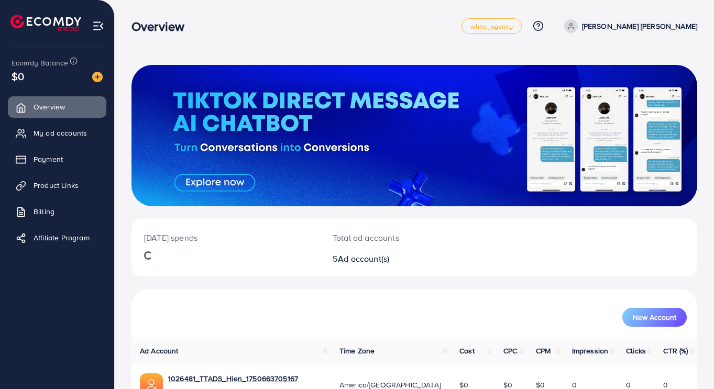  I want to click on a: Product Links, so click(57, 186).